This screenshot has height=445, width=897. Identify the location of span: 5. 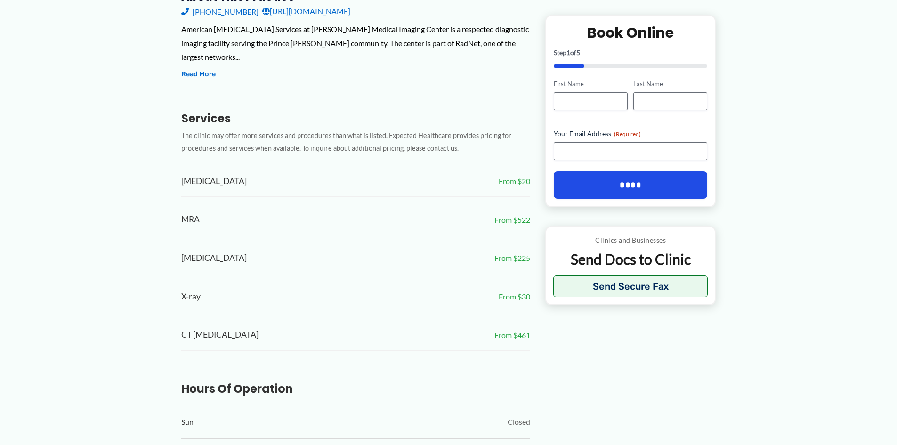
(578, 52).